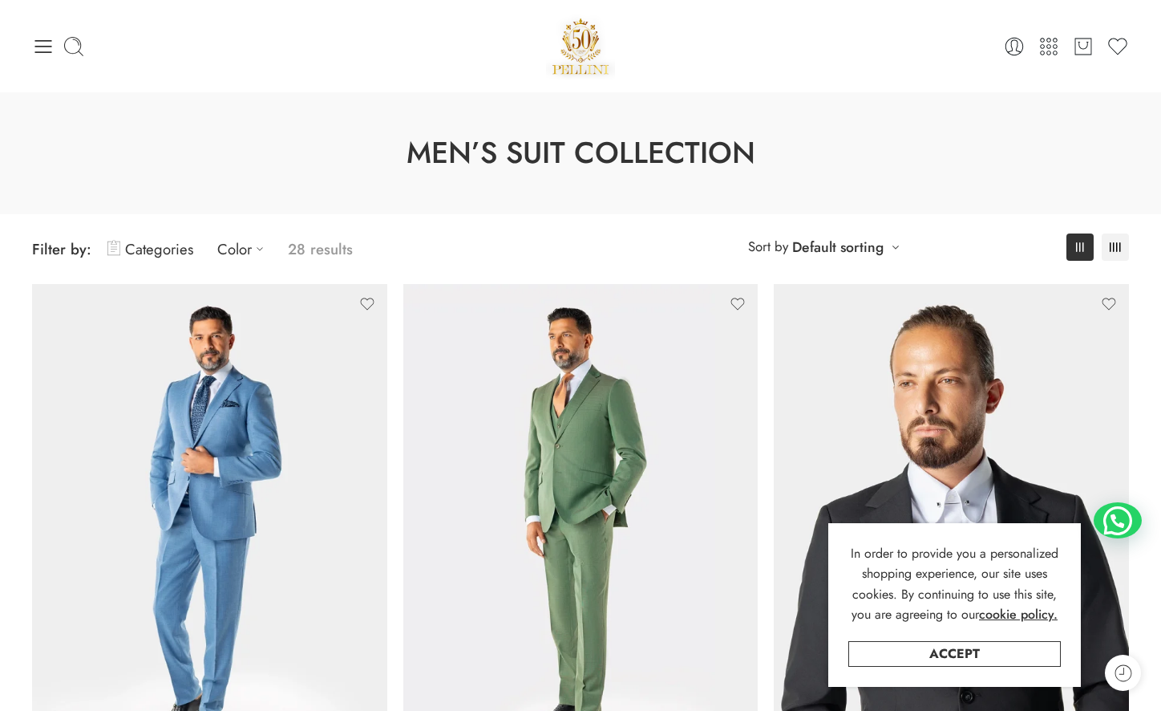 The width and height of the screenshot is (1161, 711). What do you see at coordinates (1014, 47) in the screenshot?
I see `a: Login / Register` at bounding box center [1014, 47].